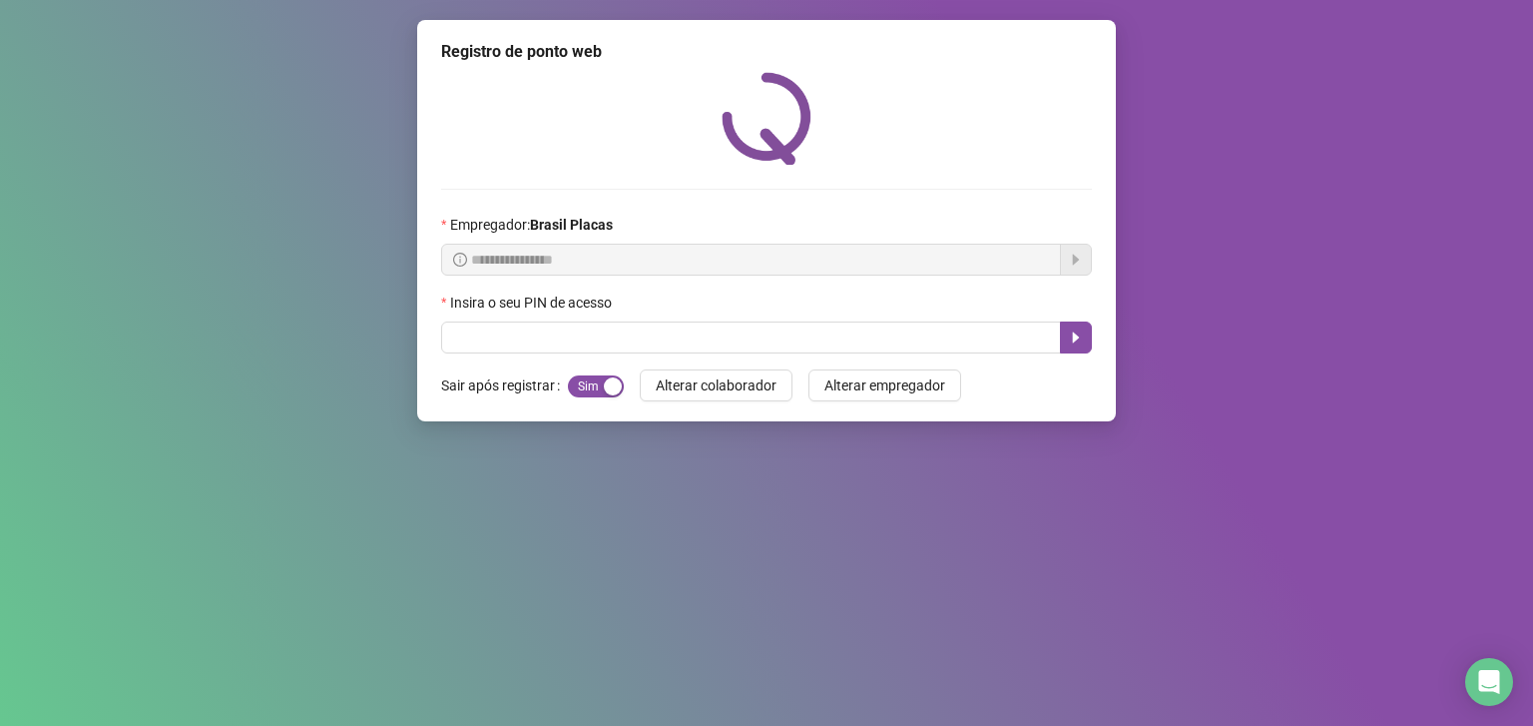 The image size is (1533, 726). What do you see at coordinates (1489, 682) in the screenshot?
I see `div: Open Intercom Messenger` at bounding box center [1489, 682].